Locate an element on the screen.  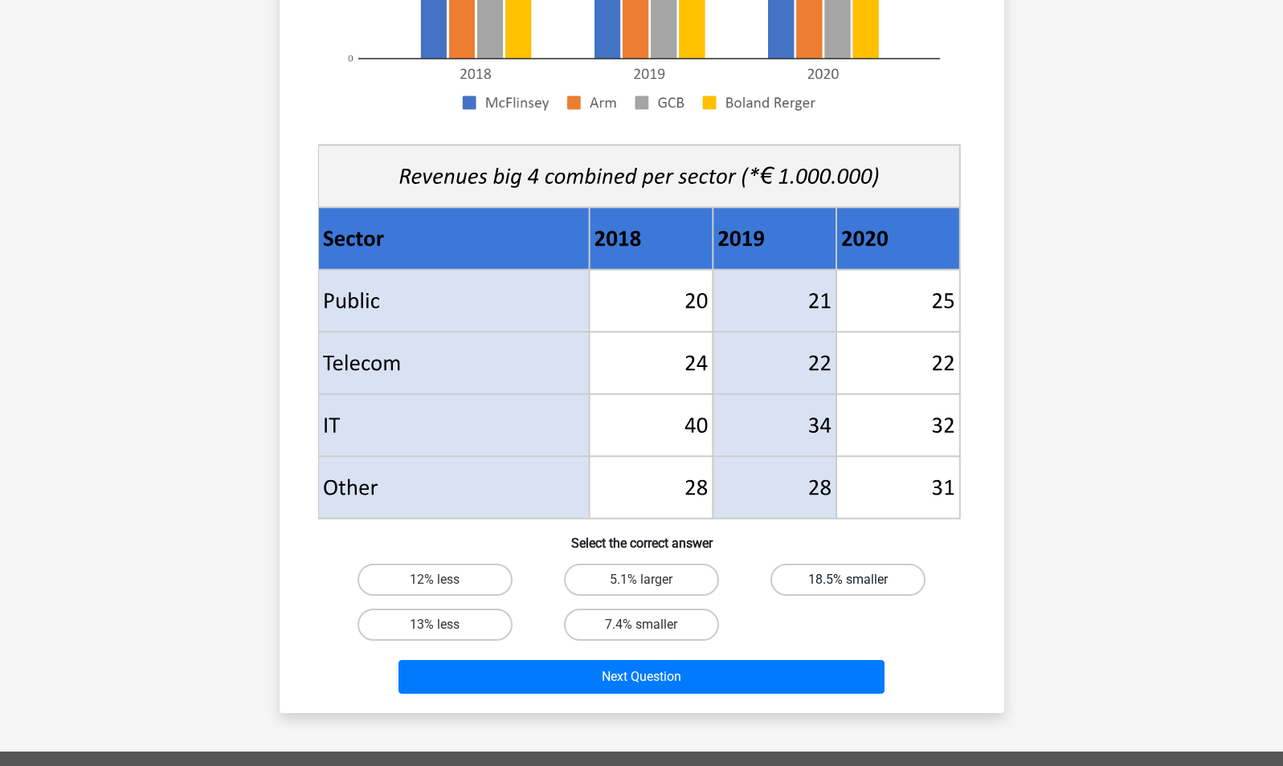
label: 12% less is located at coordinates (435, 580).